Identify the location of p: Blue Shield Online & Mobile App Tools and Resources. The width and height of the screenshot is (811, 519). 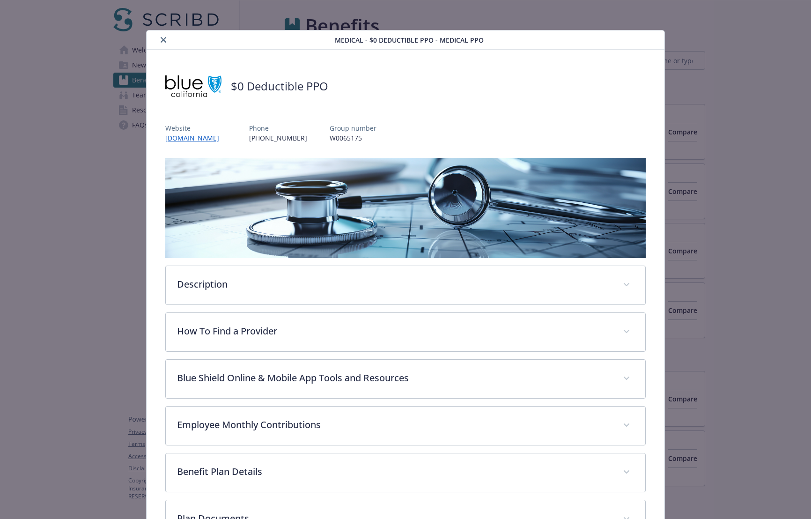
(394, 378).